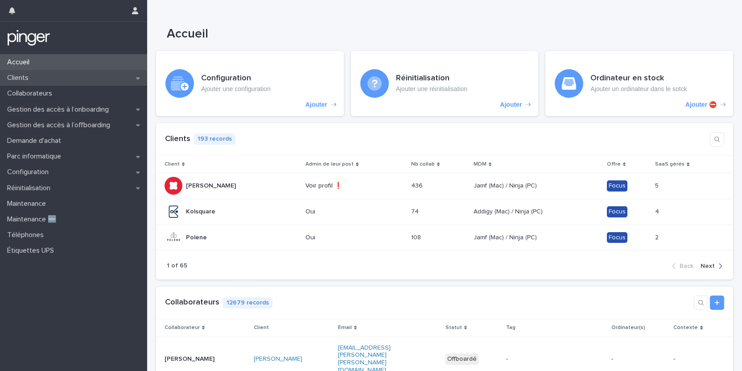 The image size is (742, 371). Describe the element at coordinates (29, 38) in the screenshot. I see `img: mTgBEunGTSyRkCgitkcU` at that location.